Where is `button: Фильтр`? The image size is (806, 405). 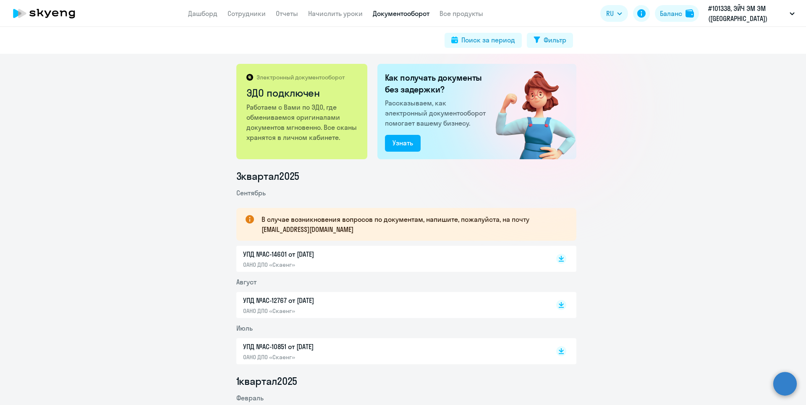 button: Фильтр is located at coordinates (550, 40).